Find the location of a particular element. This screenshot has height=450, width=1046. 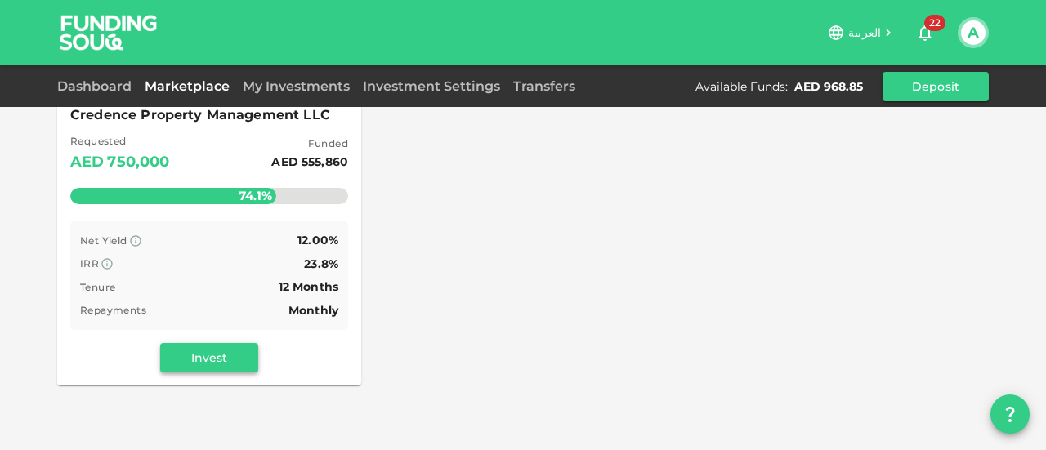

span: Tenure is located at coordinates (97, 287).